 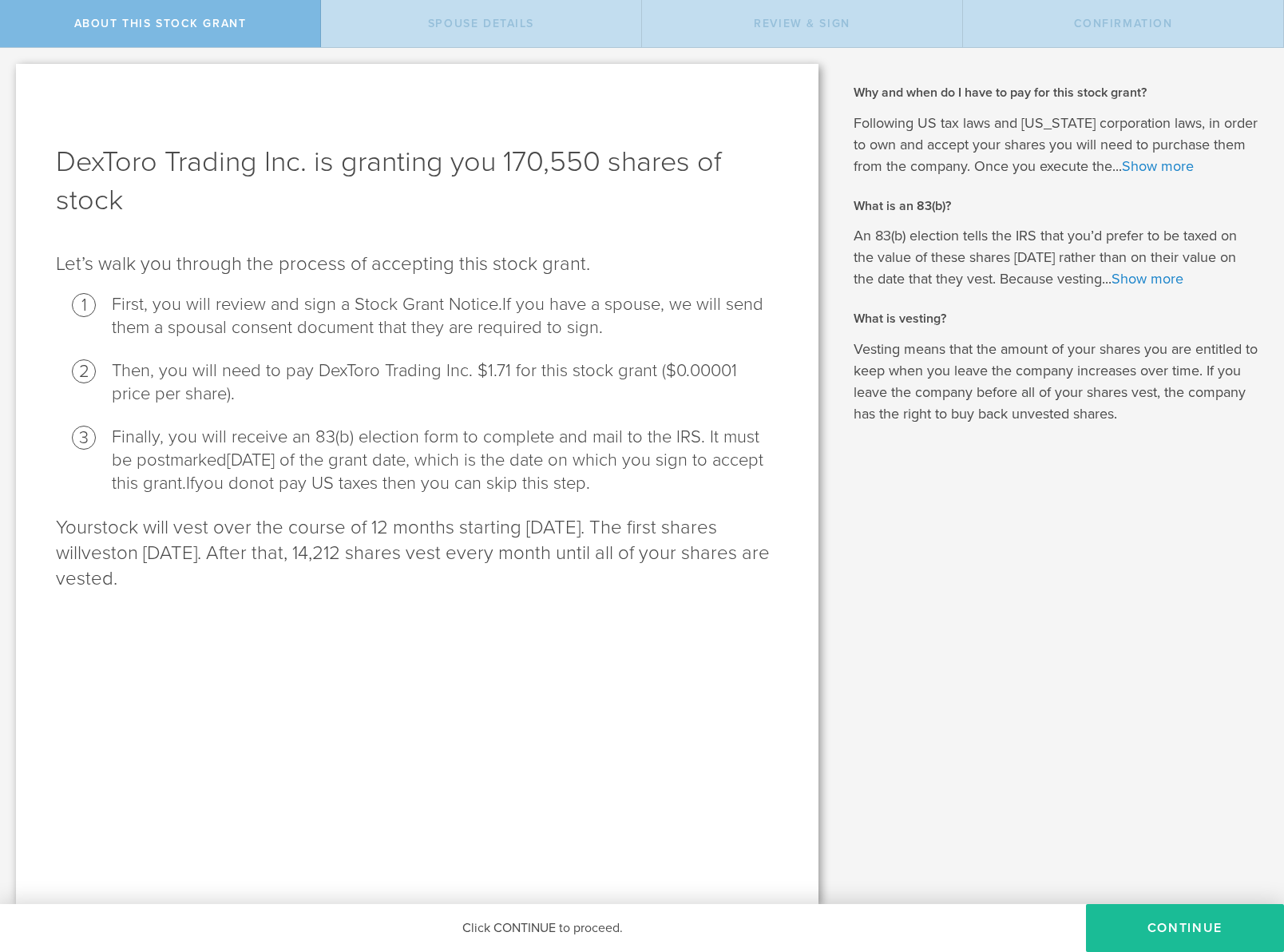 I want to click on p: Let’s walk you through the process of accepting this stock grant ., so click(x=417, y=264).